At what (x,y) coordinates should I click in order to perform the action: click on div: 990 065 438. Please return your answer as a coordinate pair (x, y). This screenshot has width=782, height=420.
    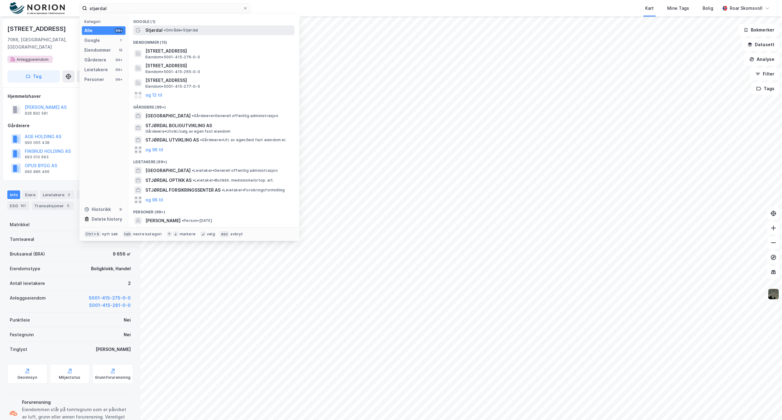
    Looking at the image, I should click on (37, 143).